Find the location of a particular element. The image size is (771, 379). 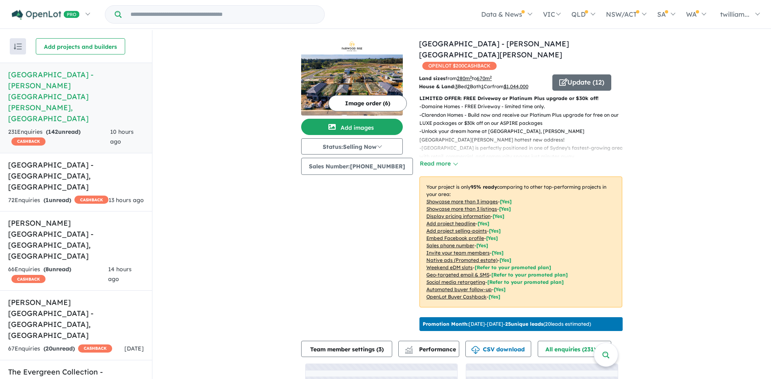

span: Performance is located at coordinates (431, 349).